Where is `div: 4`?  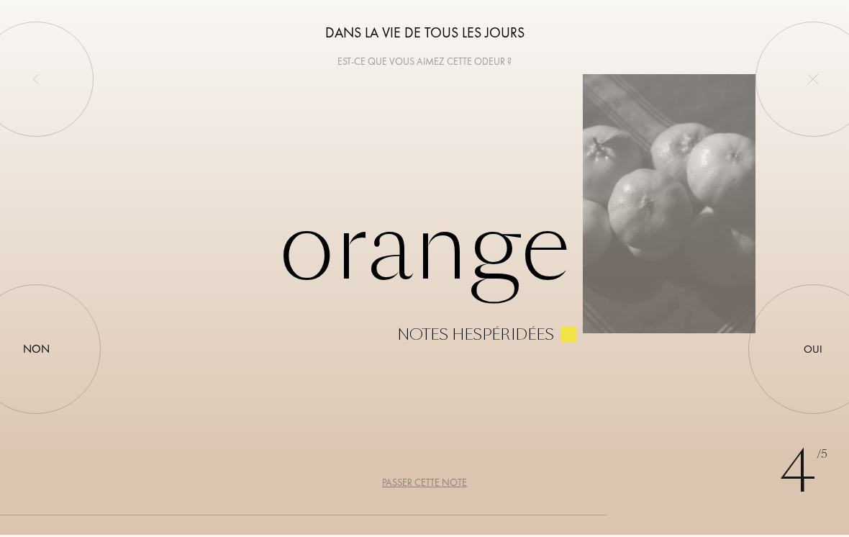 div: 4 is located at coordinates (803, 472).